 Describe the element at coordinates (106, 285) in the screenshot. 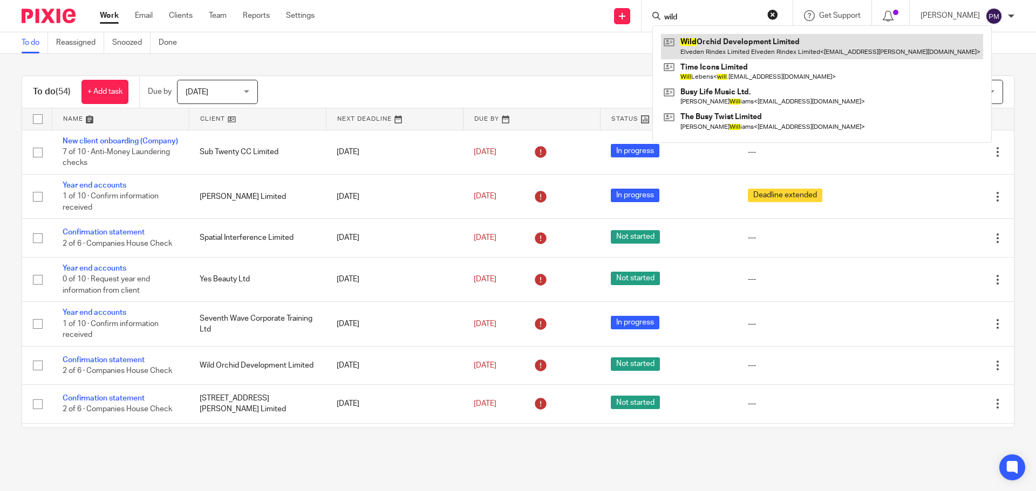

I see `span: 0 of 10 · Request year end information from client` at that location.